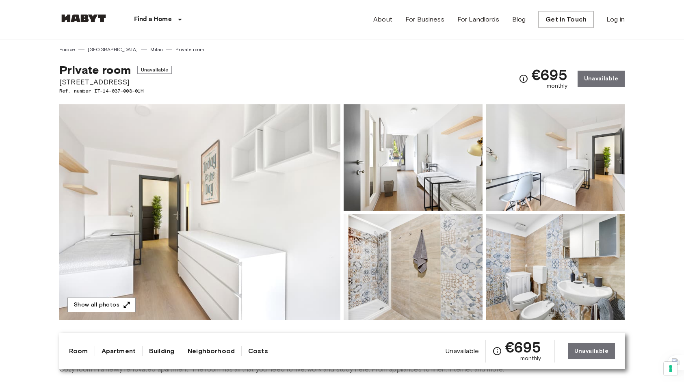 This screenshot has height=382, width=684. I want to click on a: About, so click(383, 20).